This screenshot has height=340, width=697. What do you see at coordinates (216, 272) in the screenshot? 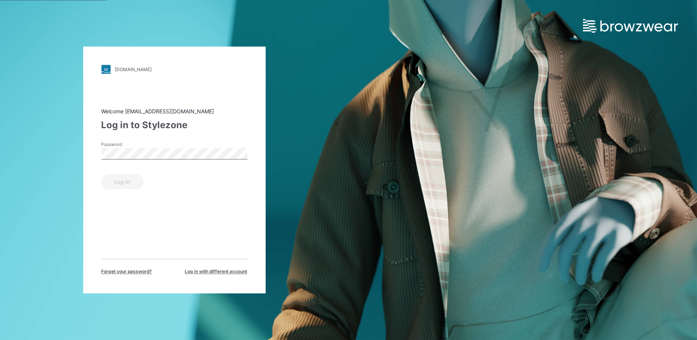
I see `span: Log in with different account` at bounding box center [216, 272].